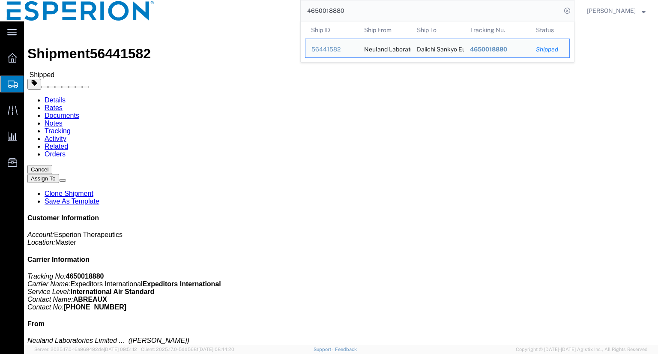  What do you see at coordinates (611, 11) in the screenshot?
I see `span: Philippe Jayat` at bounding box center [611, 11].